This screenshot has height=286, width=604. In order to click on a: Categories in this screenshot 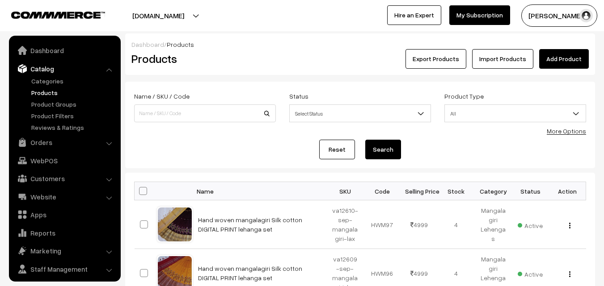, I will do `click(73, 81)`.